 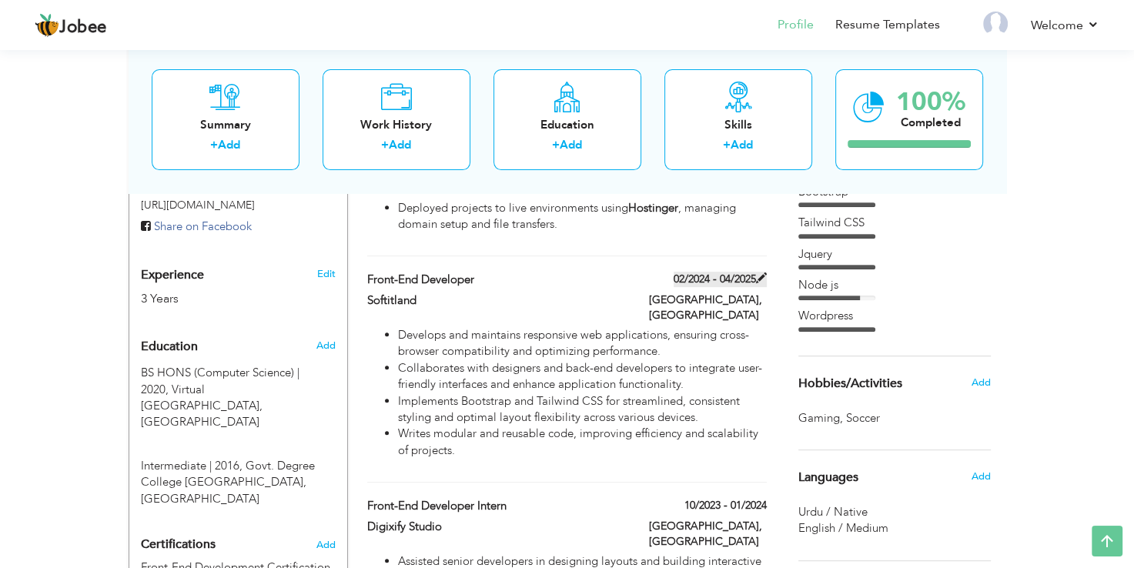 What do you see at coordinates (725, 506) in the screenshot?
I see `label: 10/2023 - 01/2024` at bounding box center [725, 506].